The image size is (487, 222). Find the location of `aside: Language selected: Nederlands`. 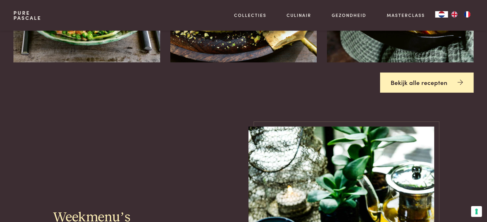

aside: Language selected: Nederlands is located at coordinates (454, 14).